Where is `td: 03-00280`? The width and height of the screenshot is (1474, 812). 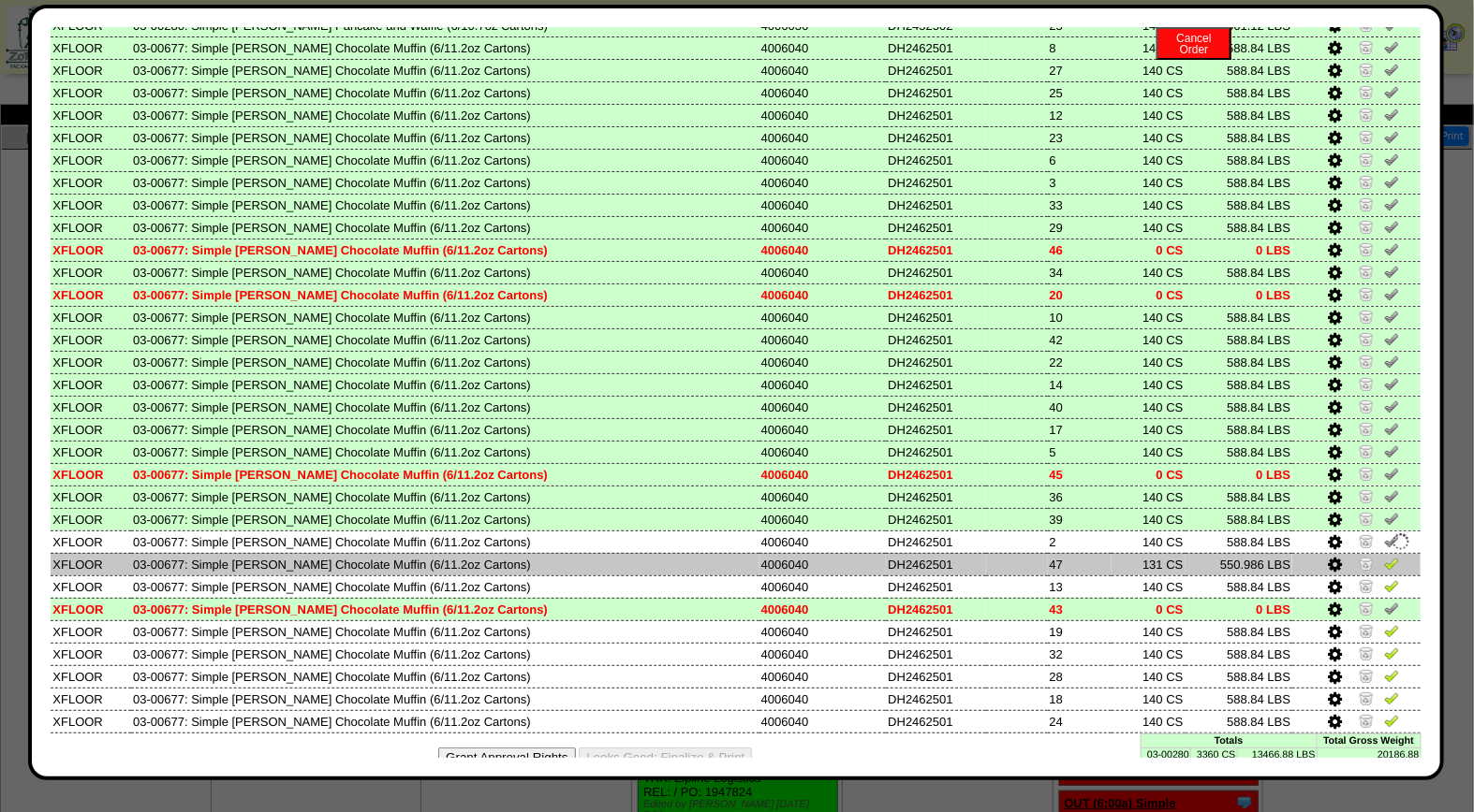 td: 03-00280 is located at coordinates (1164, 754).